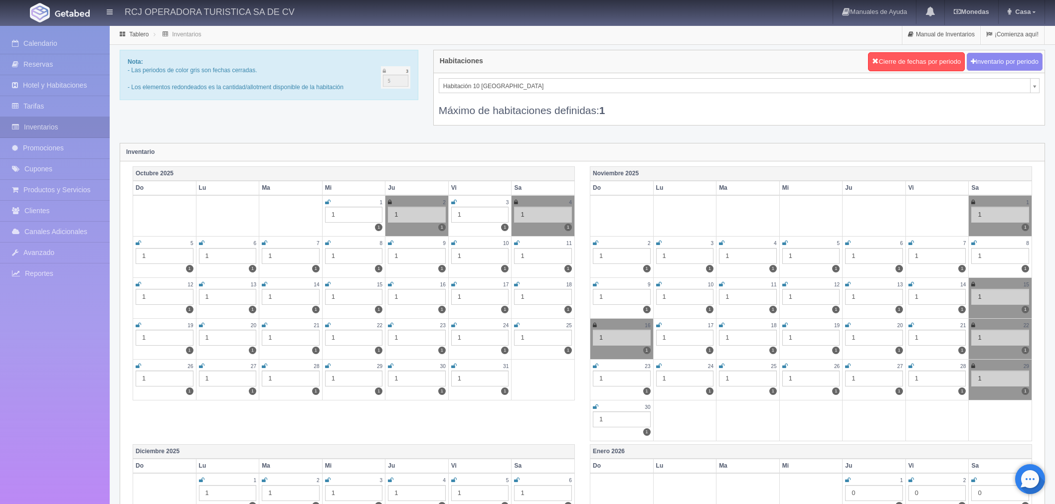 The width and height of the screenshot is (1055, 504). Describe the element at coordinates (291, 188) in the screenshot. I see `th: Ma` at that location.